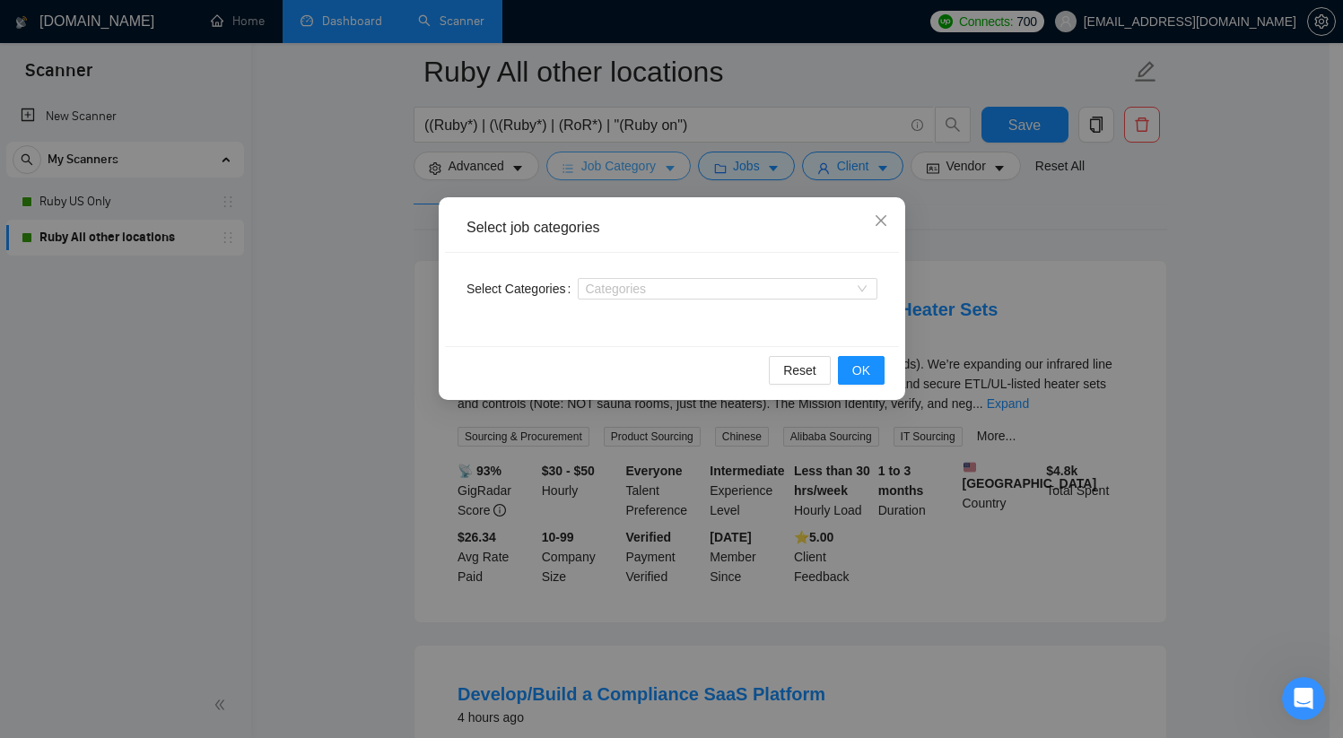 The width and height of the screenshot is (1343, 738). Describe the element at coordinates (881, 222) in the screenshot. I see `button: Close` at that location.